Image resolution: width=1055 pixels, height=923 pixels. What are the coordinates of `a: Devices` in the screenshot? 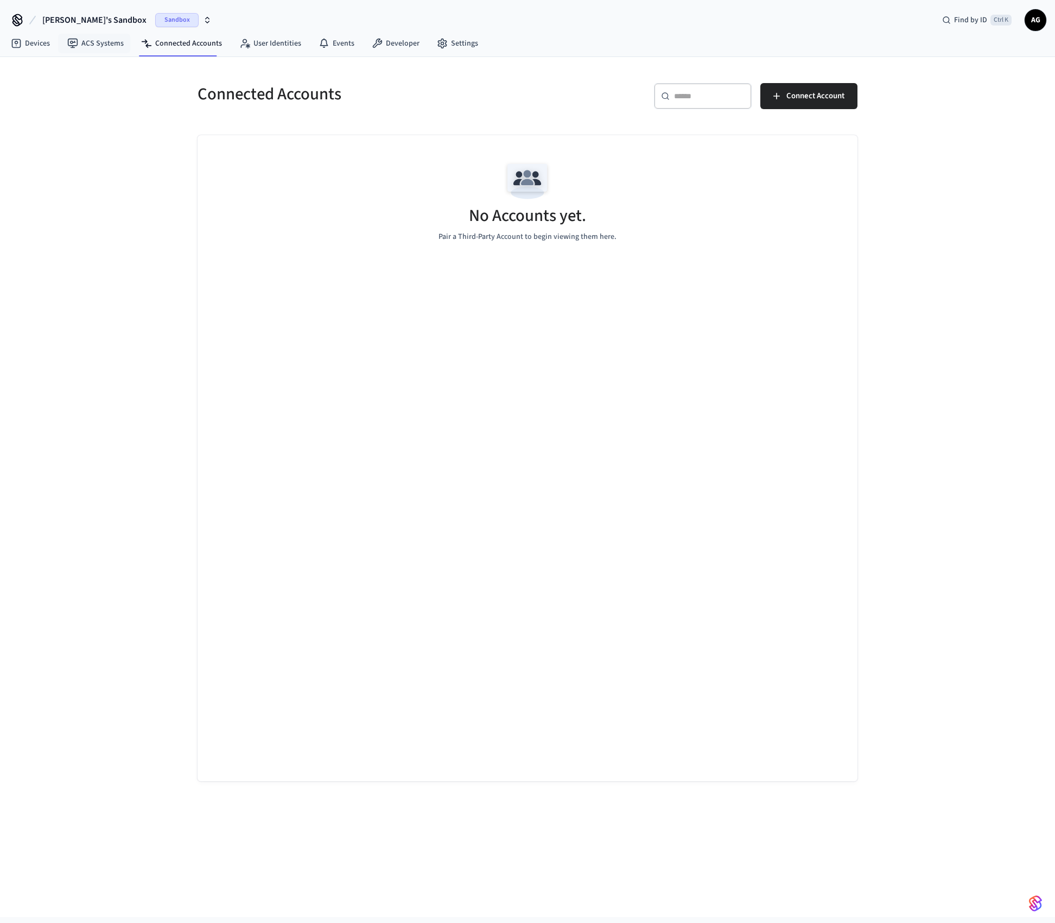 It's located at (30, 43).